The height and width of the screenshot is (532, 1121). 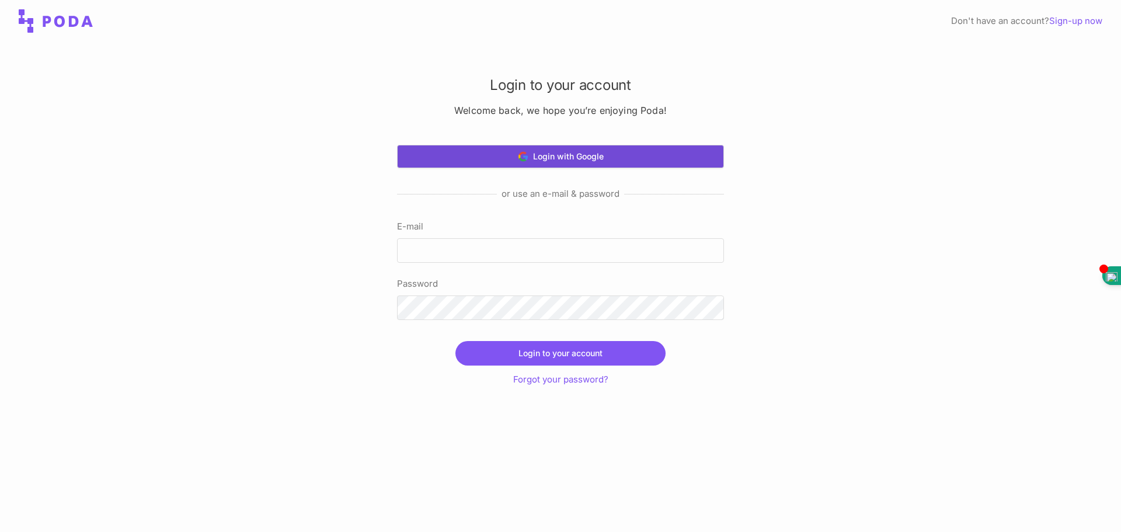 What do you see at coordinates (561, 110) in the screenshot?
I see `h3: Welcome back, we hope you’re enjoying Poda!` at bounding box center [561, 110].